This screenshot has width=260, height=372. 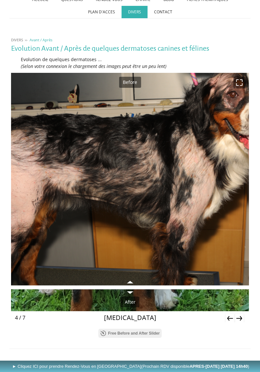 I want to click on em: (Selon votre connexion le chargement des images peut être un peu lent), so click(x=94, y=66).